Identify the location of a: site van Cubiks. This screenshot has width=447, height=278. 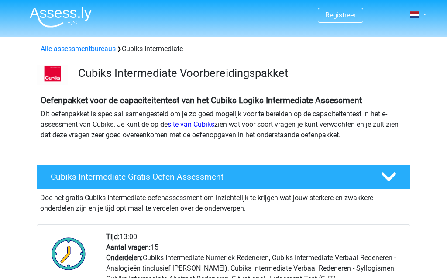
(191, 124).